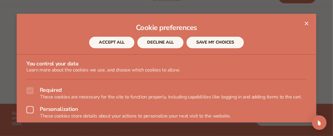 This screenshot has height=136, width=333. Describe the element at coordinates (166, 91) in the screenshot. I see `label: Required` at that location.